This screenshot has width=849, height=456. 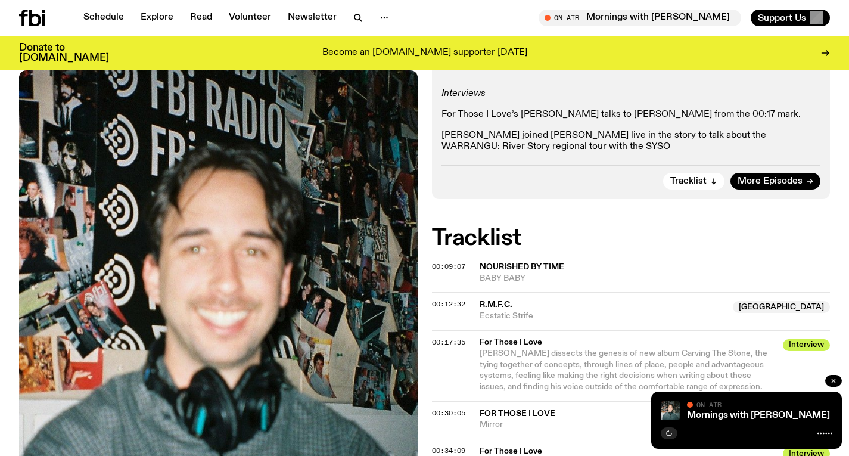 What do you see at coordinates (522, 267) in the screenshot?
I see `span: Nourished By Time` at bounding box center [522, 267].